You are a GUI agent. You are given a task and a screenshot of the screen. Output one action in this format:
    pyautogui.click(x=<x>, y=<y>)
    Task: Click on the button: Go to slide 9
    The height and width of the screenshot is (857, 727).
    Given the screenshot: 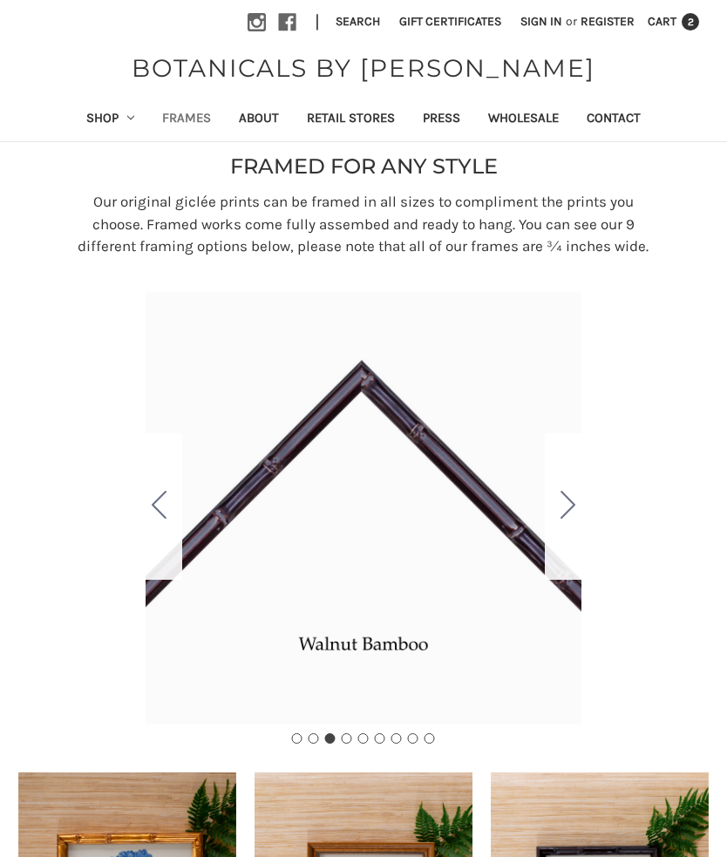 What is the action you would take?
    pyautogui.click(x=430, y=739)
    